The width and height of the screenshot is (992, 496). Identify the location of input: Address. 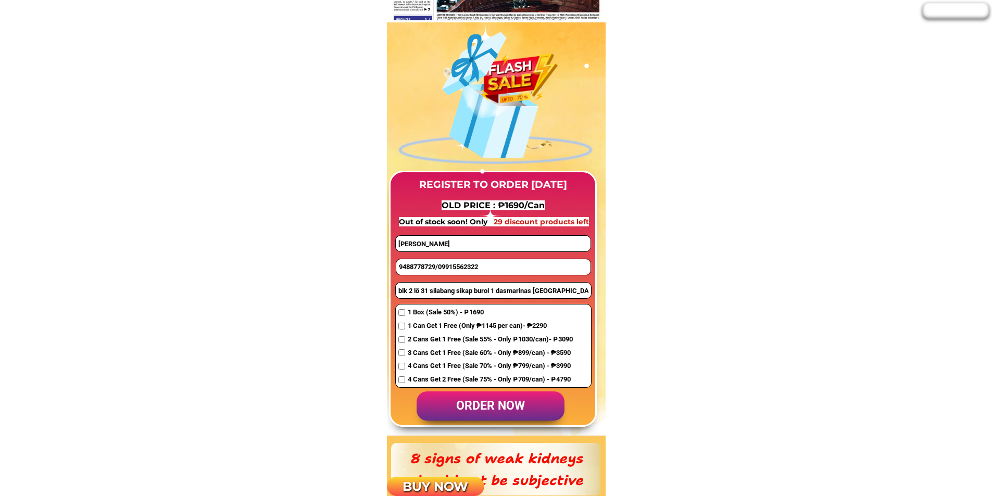
(493, 290).